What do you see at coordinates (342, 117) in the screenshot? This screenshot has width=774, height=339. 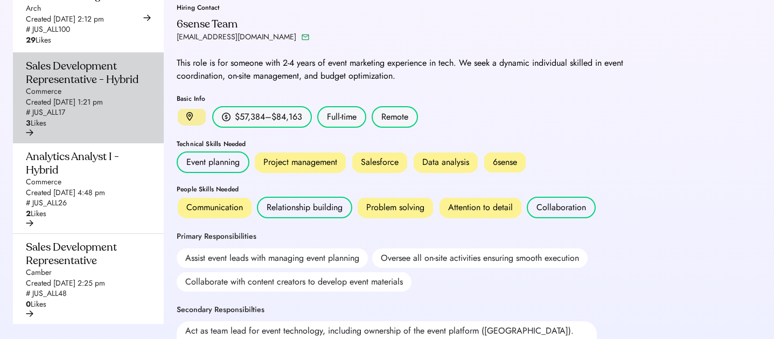 I see `div: Full-time` at bounding box center [342, 117].